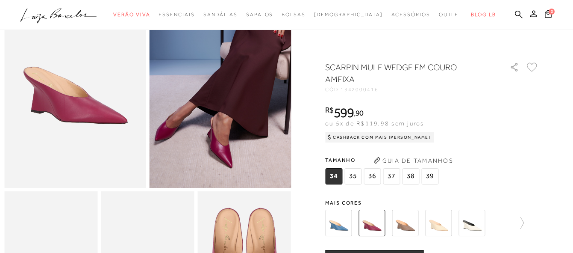 The image size is (573, 253). I want to click on span: 0, so click(552, 12).